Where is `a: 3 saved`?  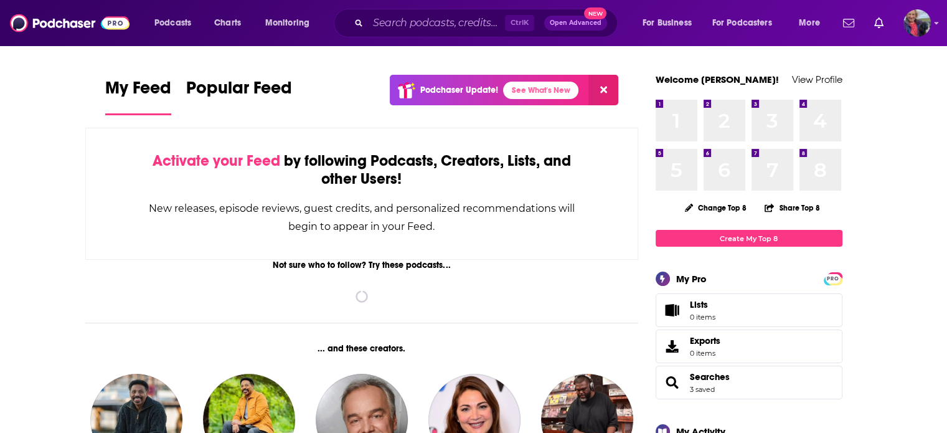 a: 3 saved is located at coordinates (703, 389).